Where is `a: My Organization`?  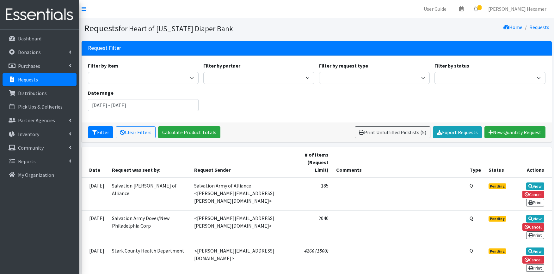 a: My Organization is located at coordinates (40, 175).